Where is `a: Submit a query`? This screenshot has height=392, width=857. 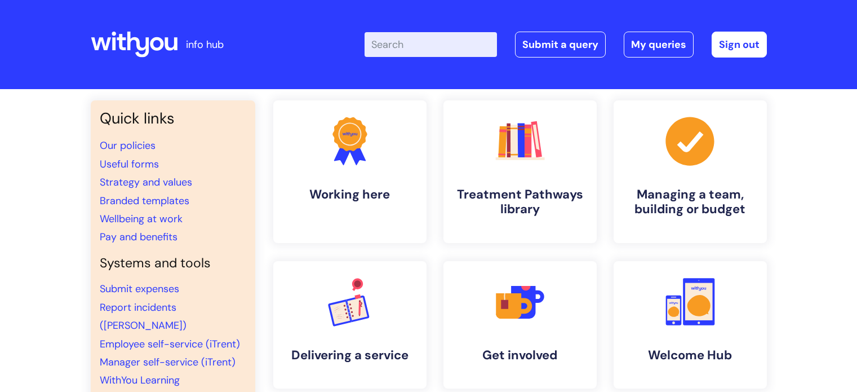 a: Submit a query is located at coordinates (560, 45).